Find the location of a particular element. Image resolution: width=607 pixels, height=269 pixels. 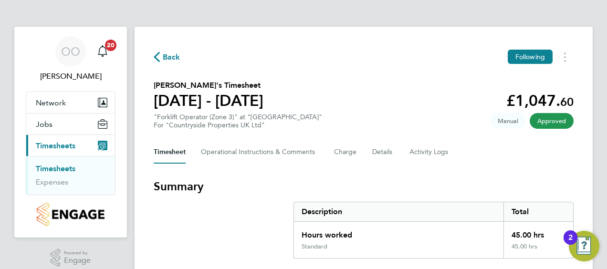

app-decimal: £1,047. is located at coordinates (539, 101).